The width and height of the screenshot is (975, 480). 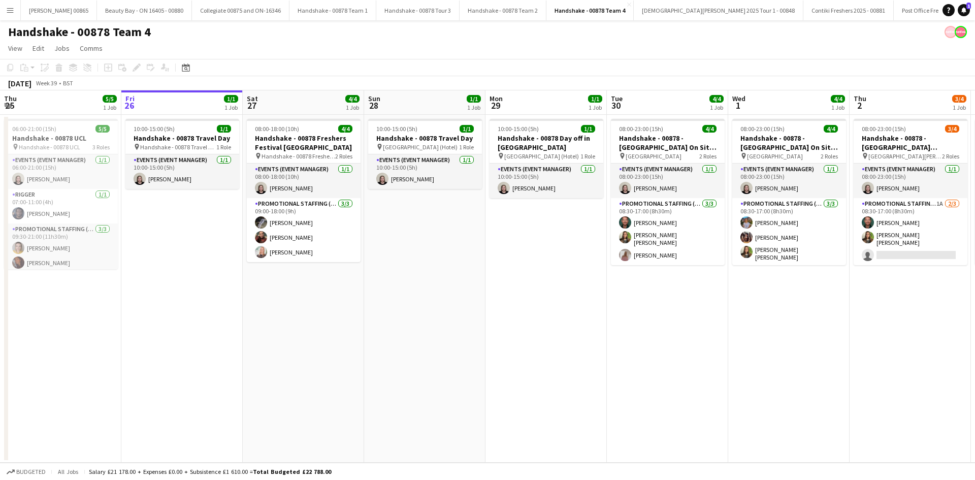 What do you see at coordinates (10, 105) in the screenshot?
I see `span: 25` at bounding box center [10, 105].